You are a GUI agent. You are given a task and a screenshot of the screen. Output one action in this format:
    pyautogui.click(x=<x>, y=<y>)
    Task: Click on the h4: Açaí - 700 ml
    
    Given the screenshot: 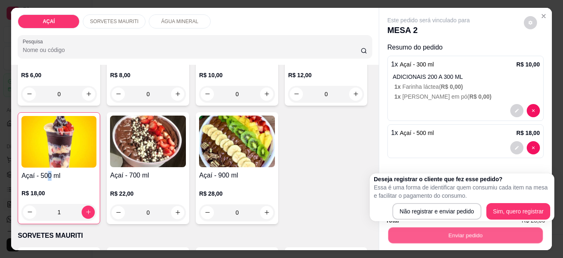 What is the action you would take?
    pyautogui.click(x=148, y=175)
    